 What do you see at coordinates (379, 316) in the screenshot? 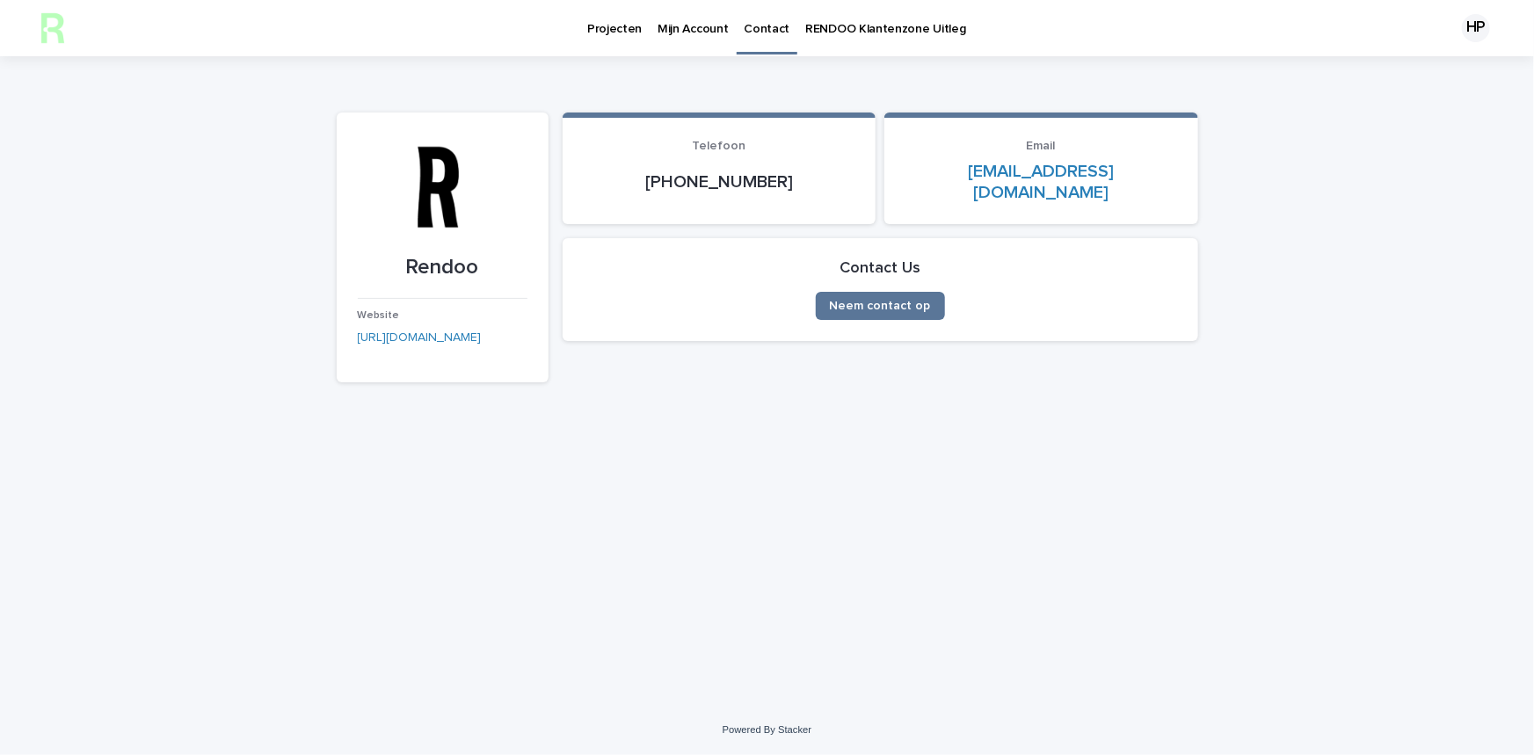
I see `span: Website` at bounding box center [379, 316].